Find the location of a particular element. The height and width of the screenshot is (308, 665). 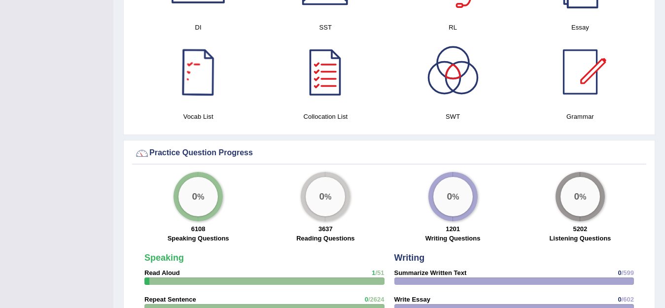

span: /51 is located at coordinates (380, 273).